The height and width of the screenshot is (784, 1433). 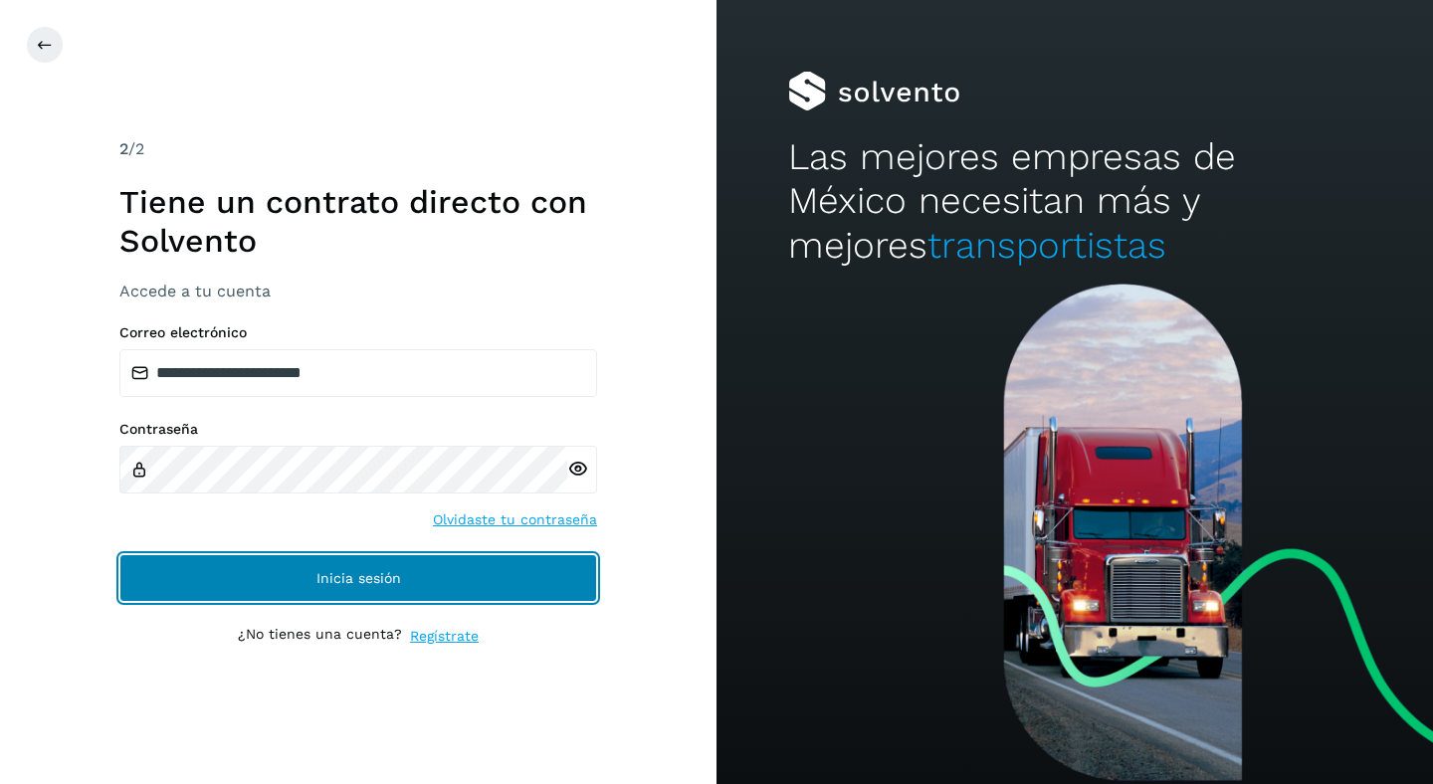 What do you see at coordinates (358, 291) in the screenshot?
I see `h3: Accede a tu cuenta` at bounding box center [358, 291].